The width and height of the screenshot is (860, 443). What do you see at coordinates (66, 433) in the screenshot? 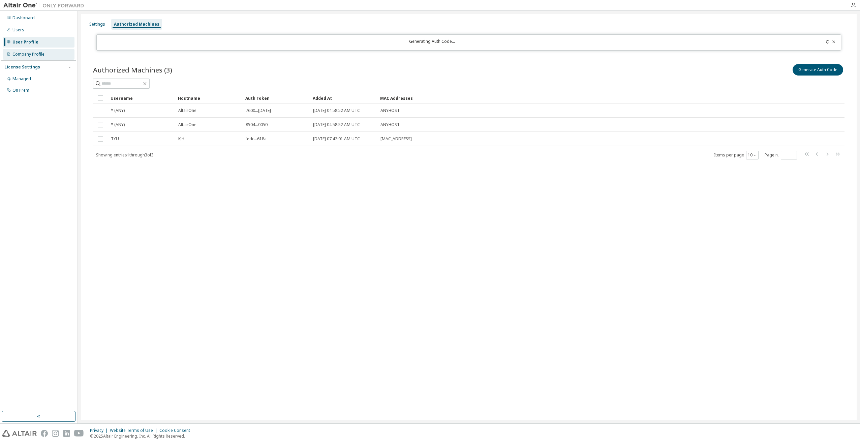
I see `img: linkedin.svg` at bounding box center [66, 433].